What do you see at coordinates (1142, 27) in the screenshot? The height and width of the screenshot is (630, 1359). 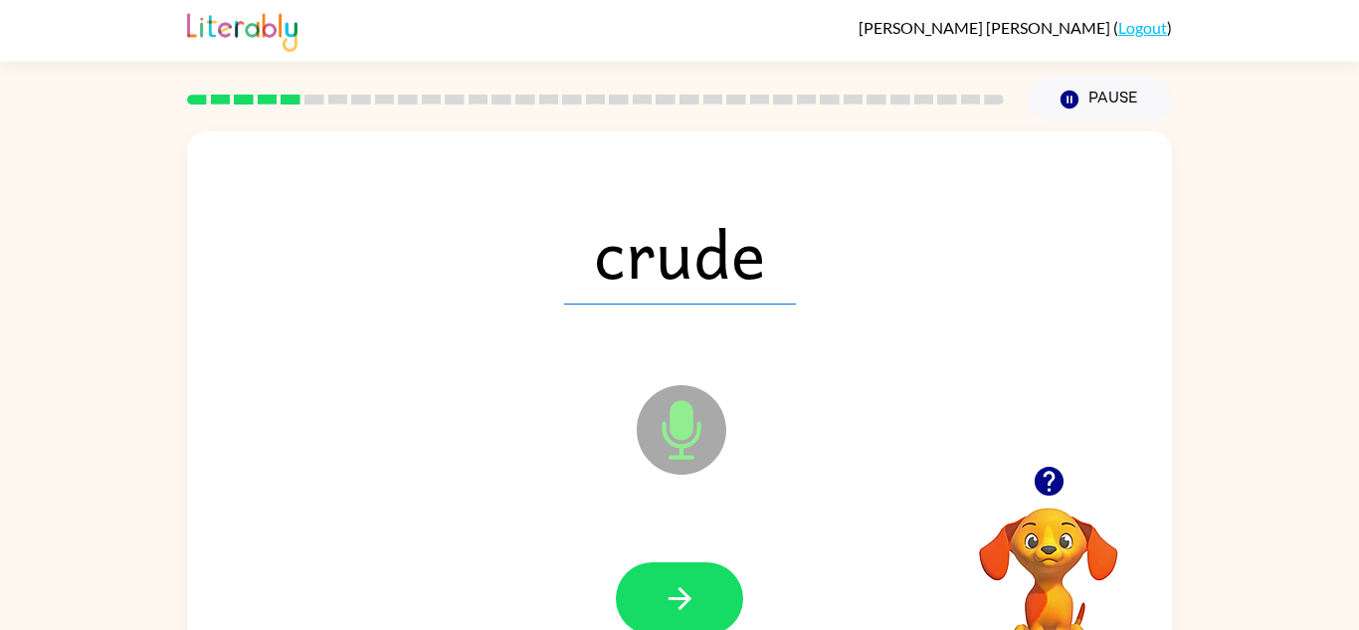 I see `a: Logout` at bounding box center [1142, 27].